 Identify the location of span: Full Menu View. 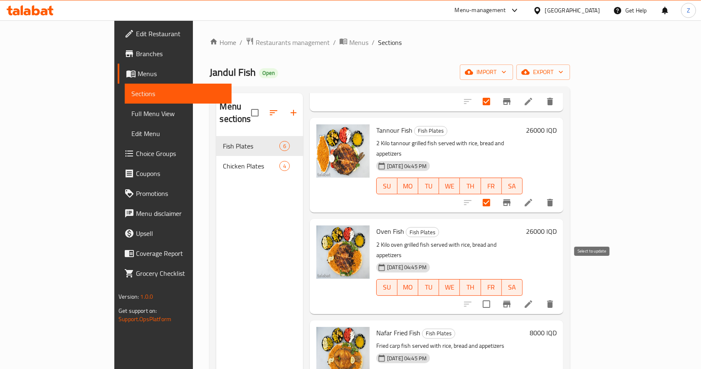
(178, 114).